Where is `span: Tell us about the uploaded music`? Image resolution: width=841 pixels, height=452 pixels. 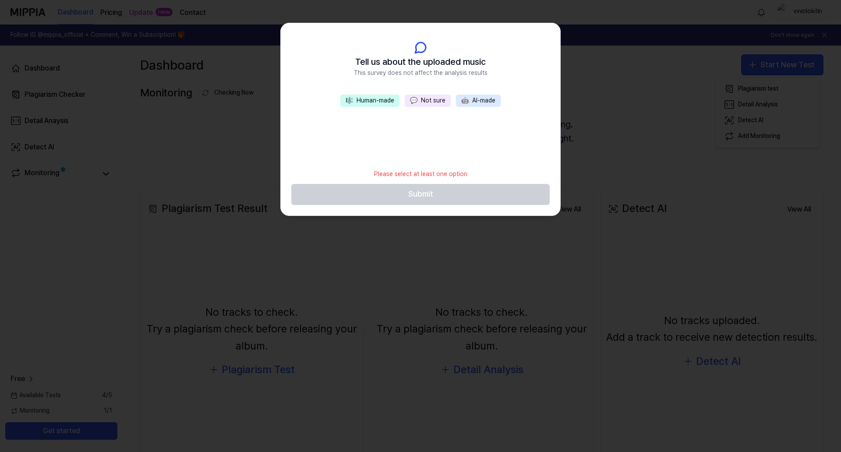 span: Tell us about the uploaded music is located at coordinates (421, 62).